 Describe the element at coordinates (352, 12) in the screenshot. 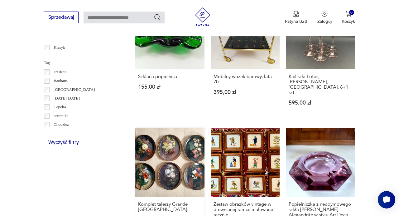

I see `div: 0` at that location.